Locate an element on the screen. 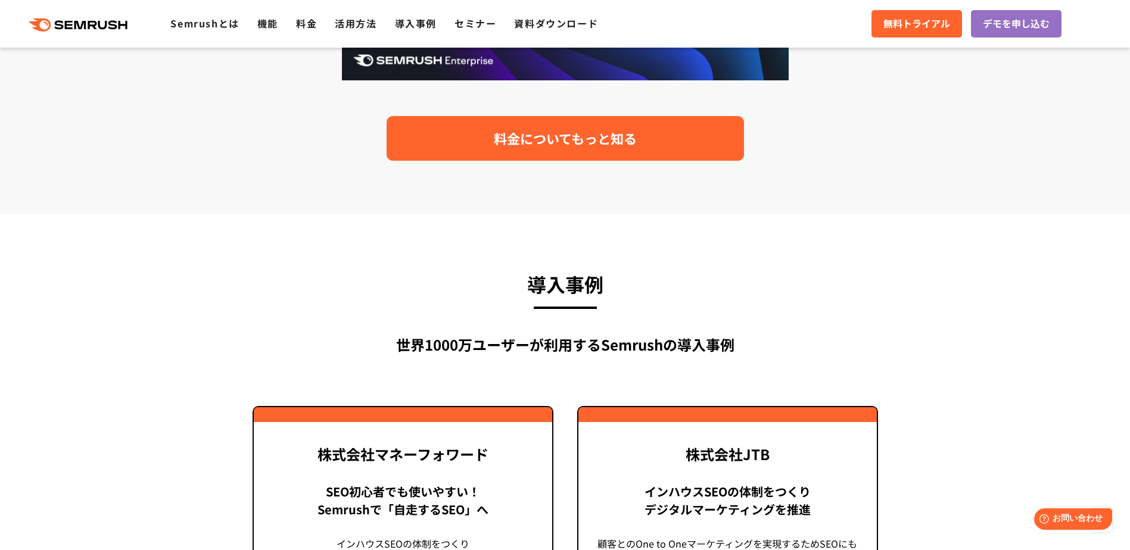 The height and width of the screenshot is (550, 1130). div: インハウスSEOの体制をつくり デジタルマーケティングを推進 is located at coordinates (727, 501).